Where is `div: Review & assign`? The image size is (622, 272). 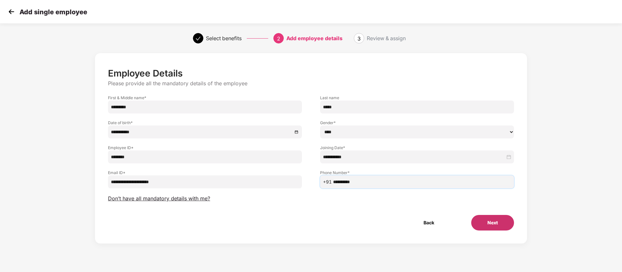
div: Review & assign is located at coordinates (386, 38).